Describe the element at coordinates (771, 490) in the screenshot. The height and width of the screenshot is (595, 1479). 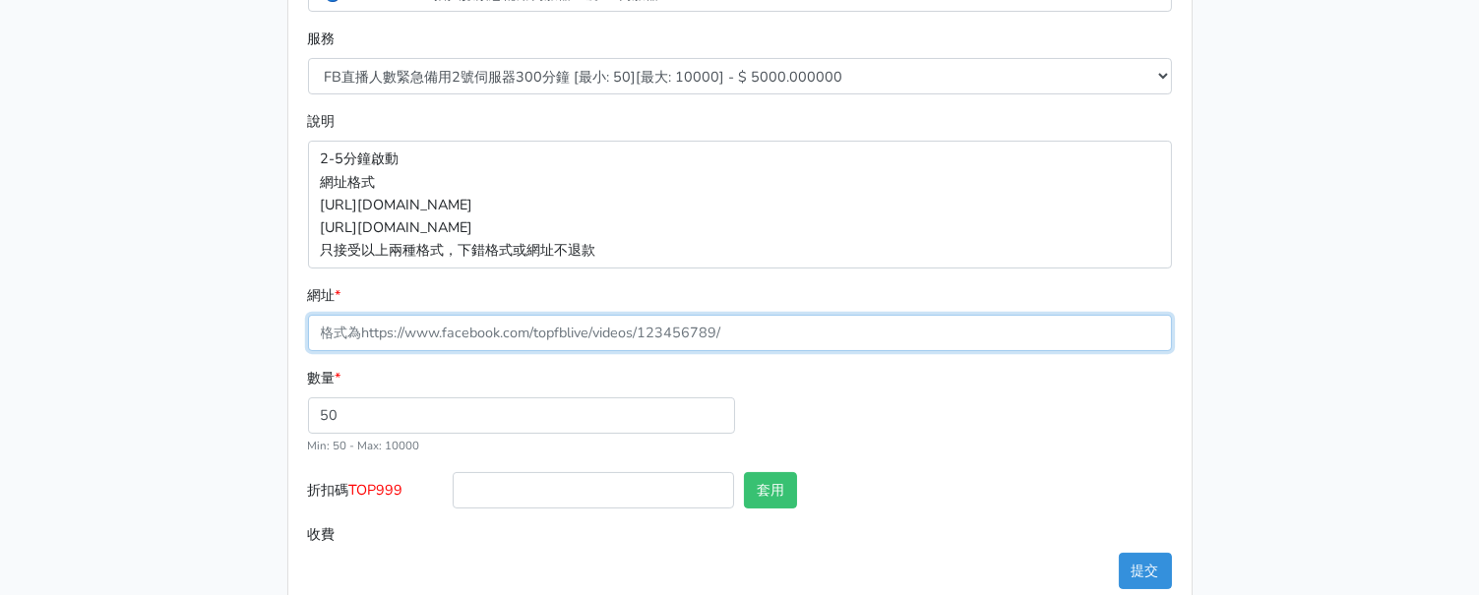
I see `button: 套用` at that location.